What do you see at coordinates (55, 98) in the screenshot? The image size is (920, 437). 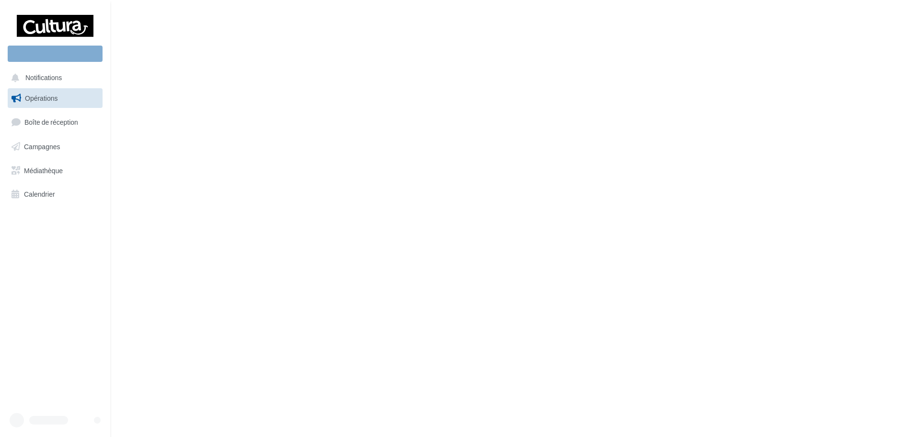 I see `a: Opérations` at bounding box center [55, 98].